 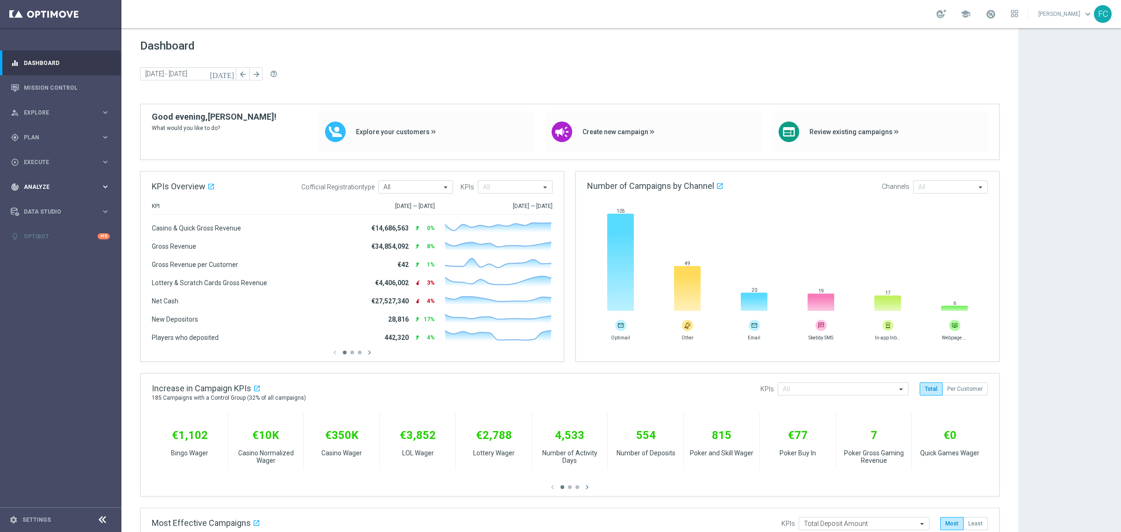 What do you see at coordinates (60, 113) in the screenshot?
I see `div: person_search Explore keyboard_arrow_right` at bounding box center [60, 113].